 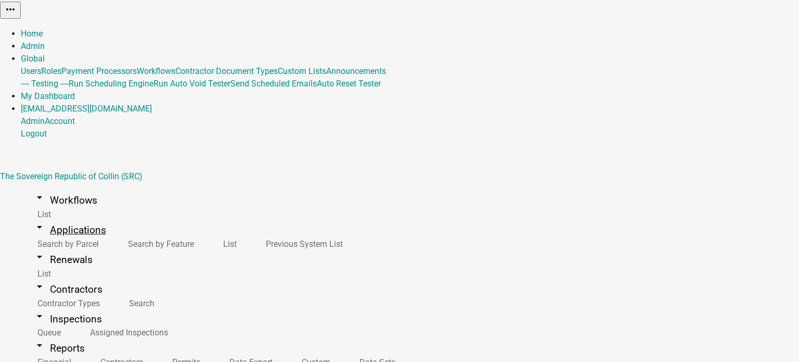 What do you see at coordinates (274, 83) in the screenshot?
I see `a: Send Scheduled Emails` at bounding box center [274, 83].